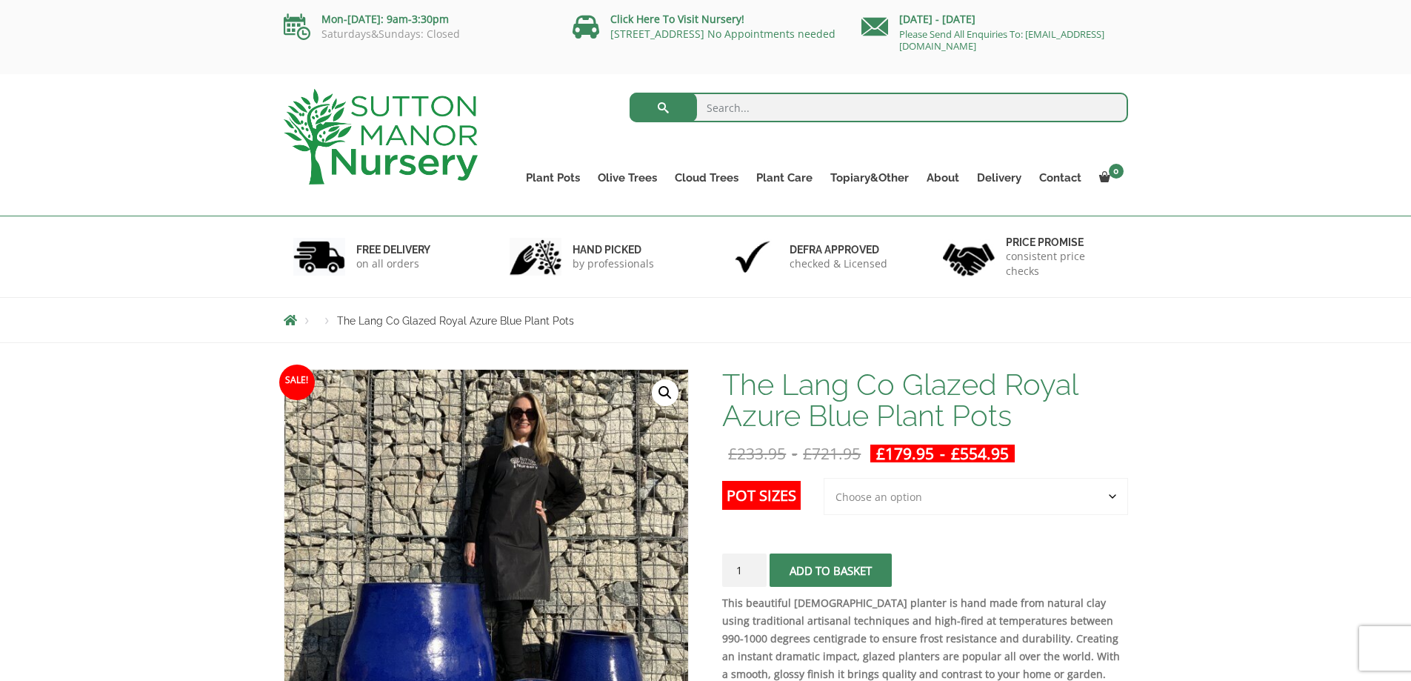 The image size is (1411, 681). What do you see at coordinates (393, 250) in the screenshot?
I see `h6: FREE DELIVERY` at bounding box center [393, 250].